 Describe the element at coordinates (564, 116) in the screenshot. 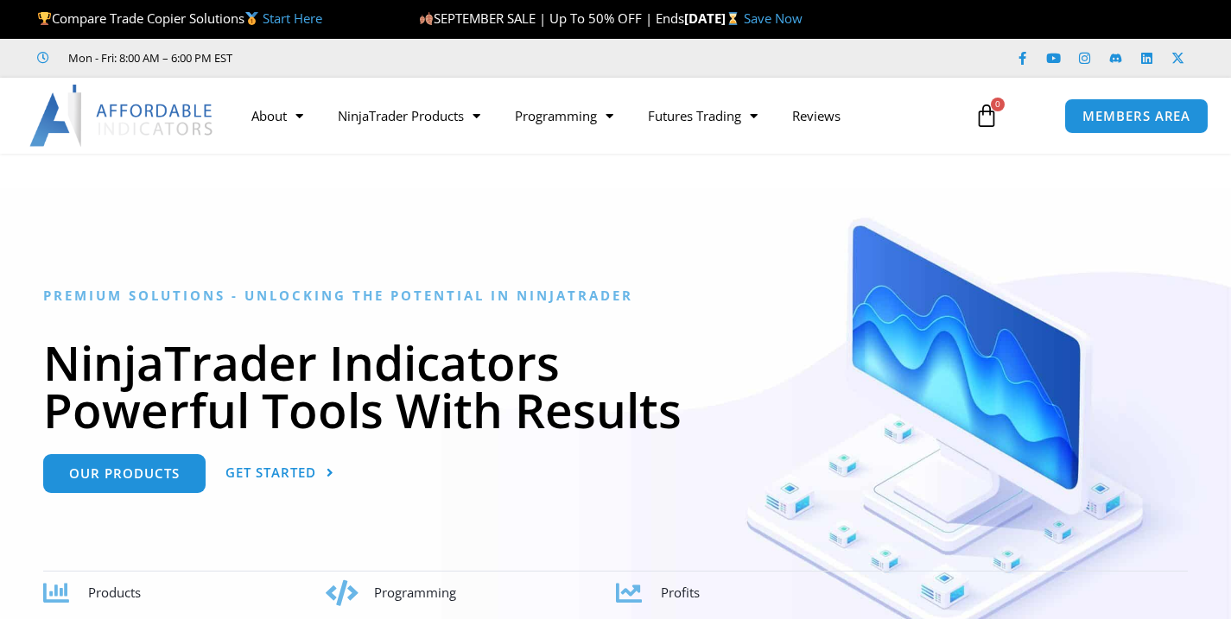

I see `a: Programming` at that location.